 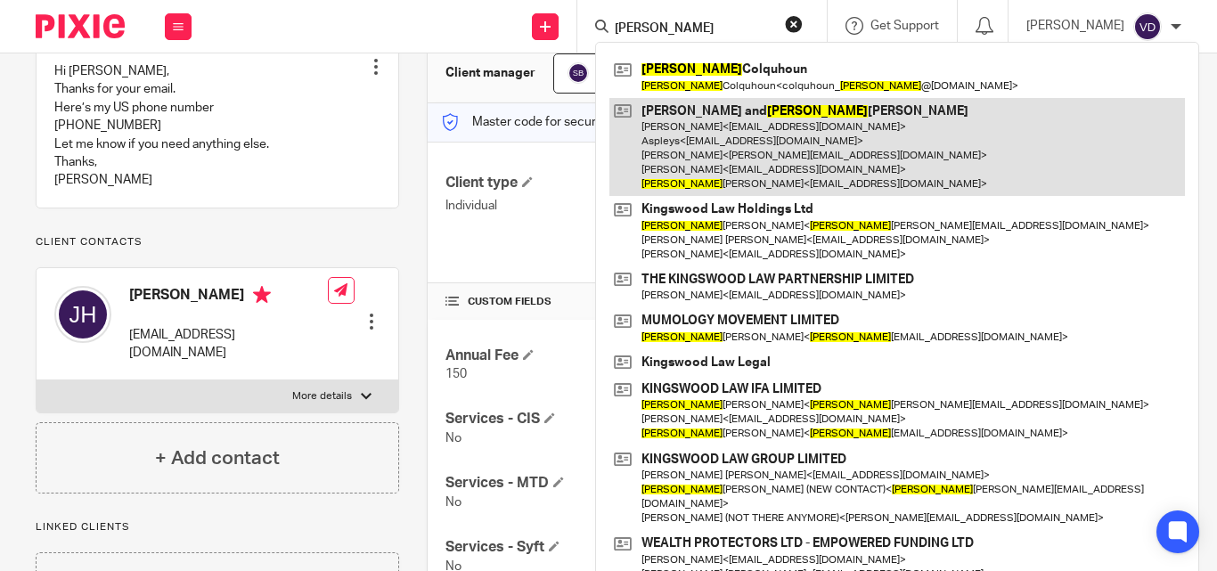 What do you see at coordinates (490, 73) in the screenshot?
I see `h3: Client manager` at bounding box center [490, 73].